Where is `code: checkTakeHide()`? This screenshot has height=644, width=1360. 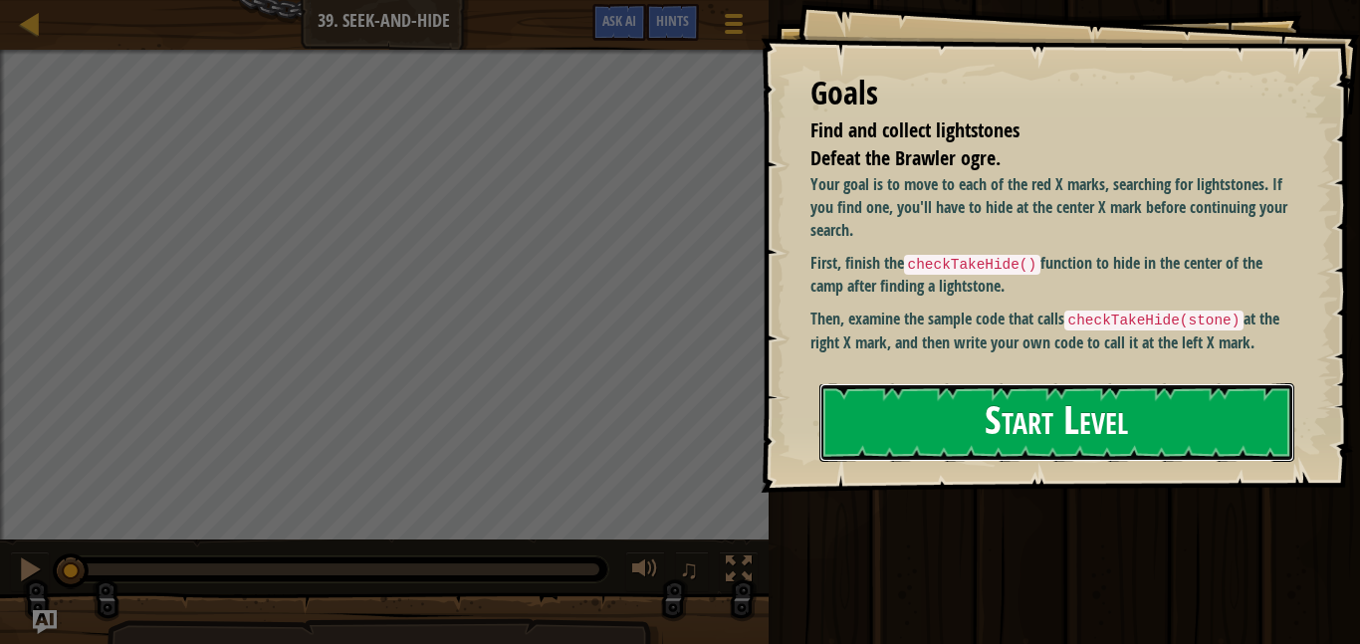
code: checkTakeHide() is located at coordinates (973, 265).